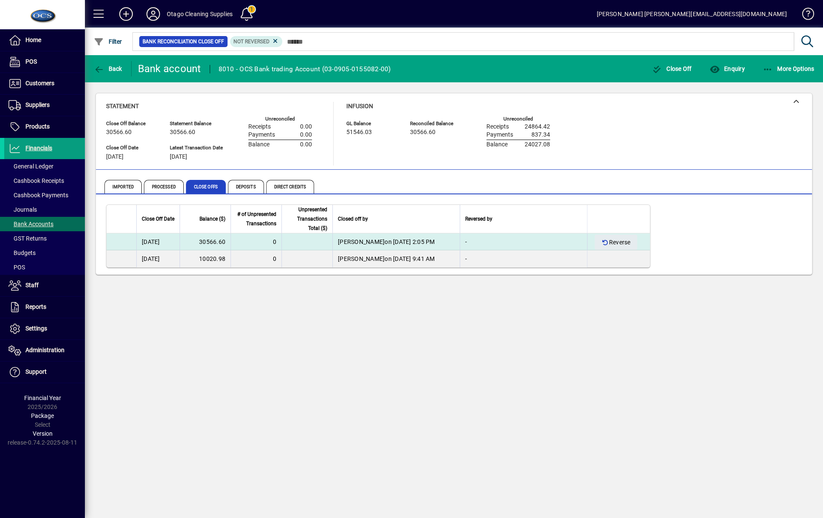 Image resolution: width=823 pixels, height=518 pixels. Describe the element at coordinates (153, 14) in the screenshot. I see `button: Profile` at that location.